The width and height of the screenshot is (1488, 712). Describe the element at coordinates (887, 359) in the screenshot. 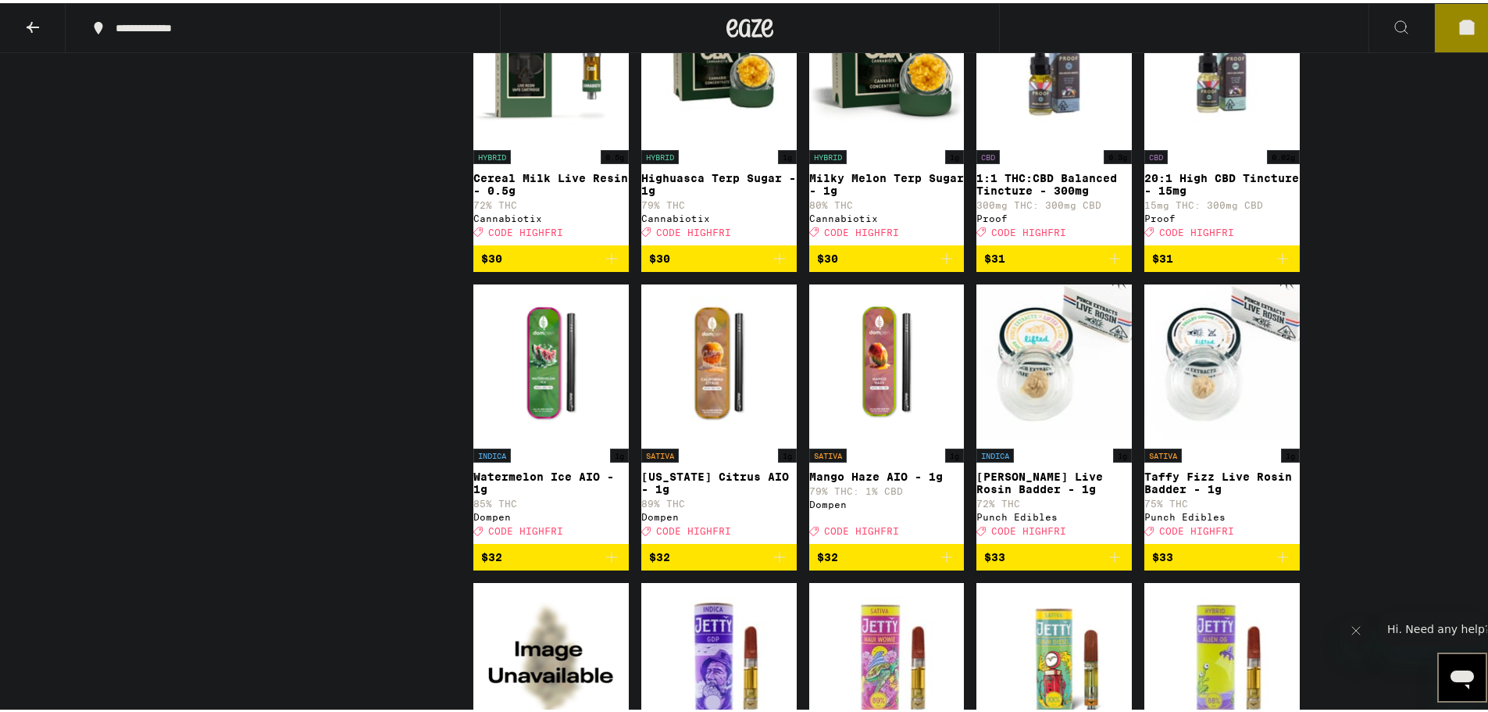

I see `img: Dompen - Mango Haze AIO - 1g` at that location.